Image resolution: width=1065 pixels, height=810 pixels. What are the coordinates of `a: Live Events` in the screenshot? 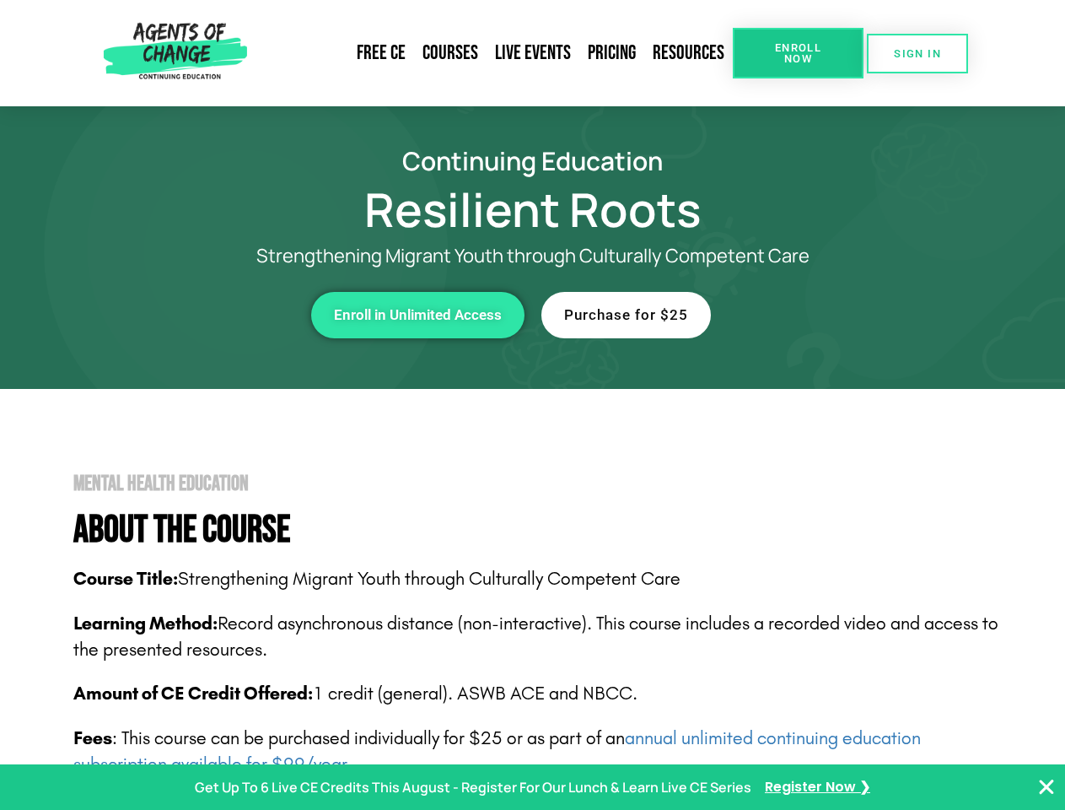 It's located at (533, 53).